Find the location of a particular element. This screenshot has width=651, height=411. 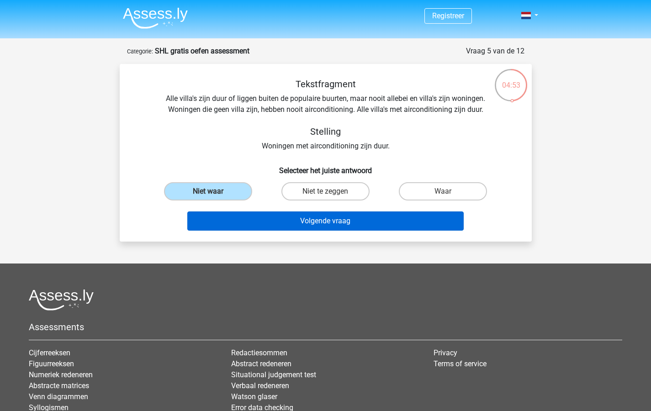

h6: Selecteer het juiste antwoord is located at coordinates (326, 167).